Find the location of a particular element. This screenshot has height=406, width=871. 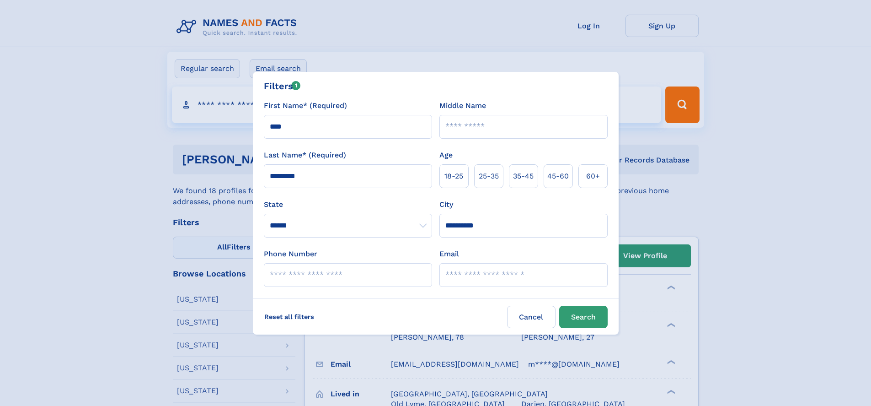

label: Middle Name is located at coordinates (463, 106).